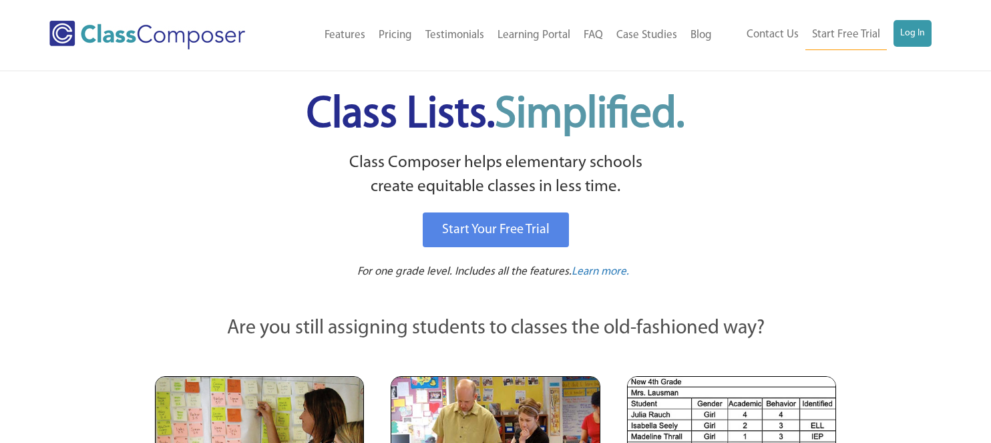 The image size is (991, 443). Describe the element at coordinates (601, 271) in the screenshot. I see `span: Learn more.` at that location.